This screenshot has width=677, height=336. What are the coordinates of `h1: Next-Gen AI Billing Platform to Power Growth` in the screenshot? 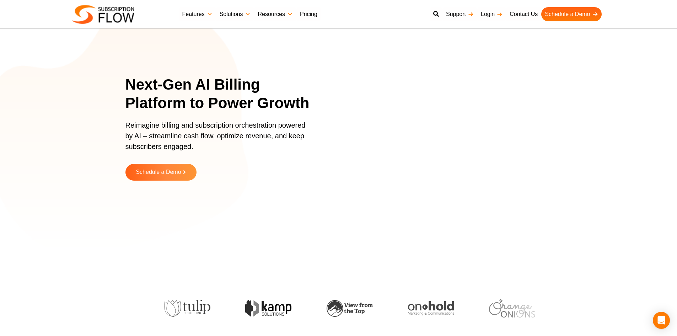 It's located at (222, 94).